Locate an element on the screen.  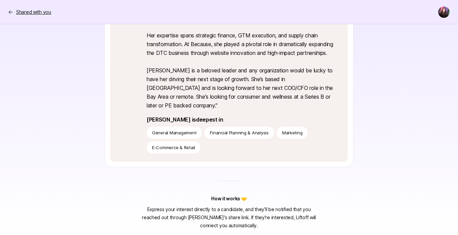
div: General Management is located at coordinates (174, 132).